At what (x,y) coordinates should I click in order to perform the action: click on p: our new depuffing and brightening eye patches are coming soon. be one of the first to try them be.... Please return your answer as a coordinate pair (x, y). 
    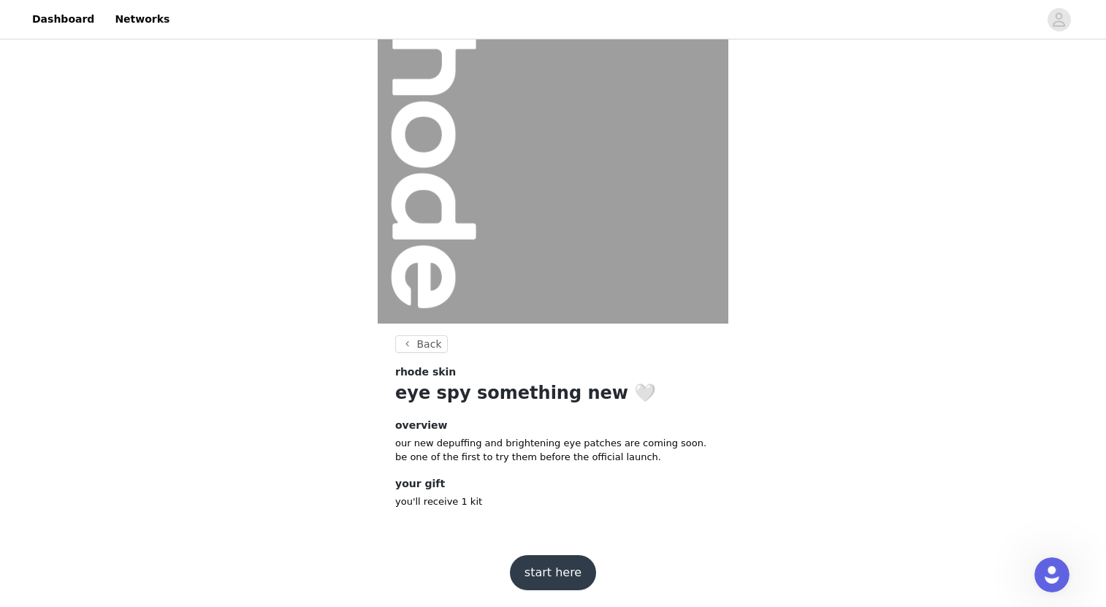
    Looking at the image, I should click on (553, 450).